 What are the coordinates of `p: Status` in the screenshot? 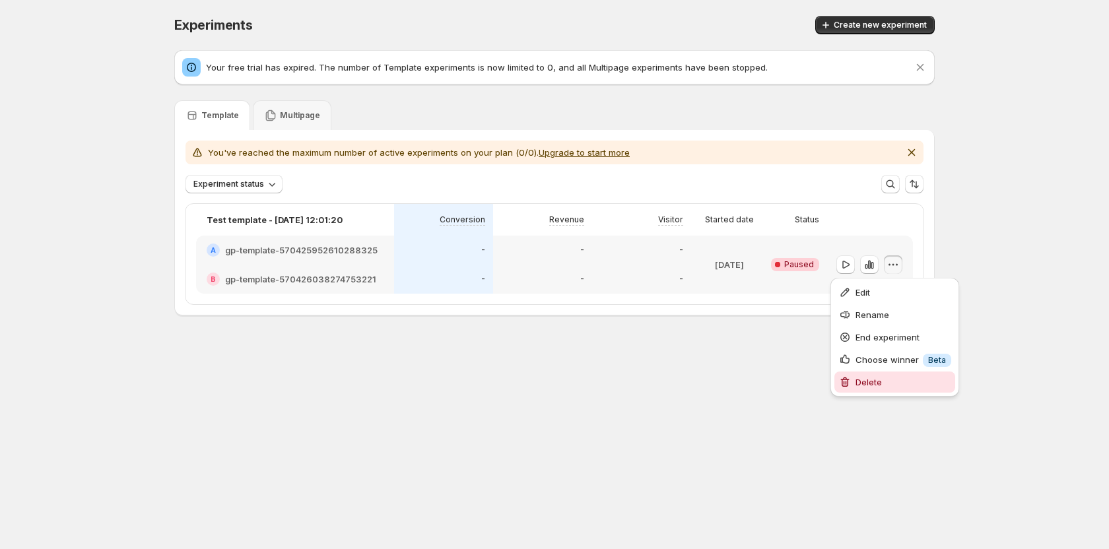 It's located at (807, 220).